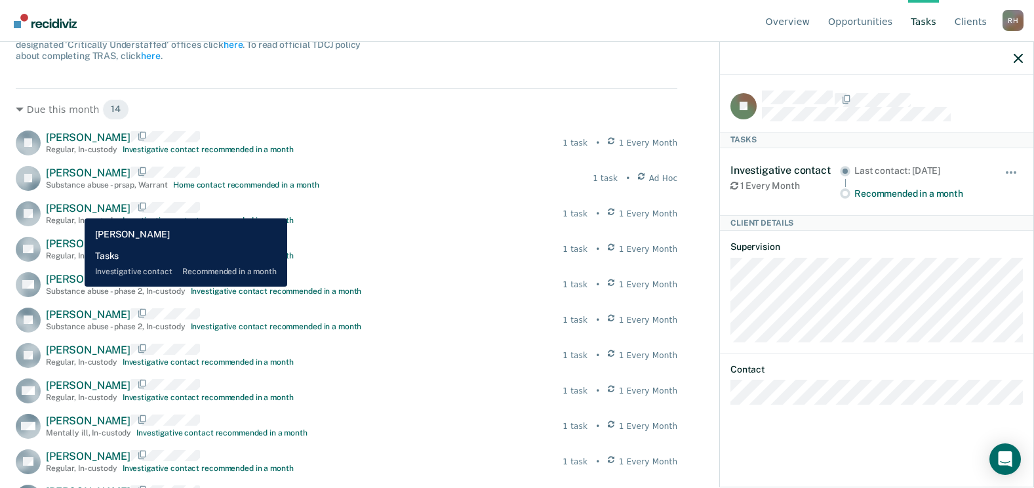 The image size is (1034, 488). What do you see at coordinates (1005, 459) in the screenshot?
I see `div: Open Intercom Messenger` at bounding box center [1005, 459].